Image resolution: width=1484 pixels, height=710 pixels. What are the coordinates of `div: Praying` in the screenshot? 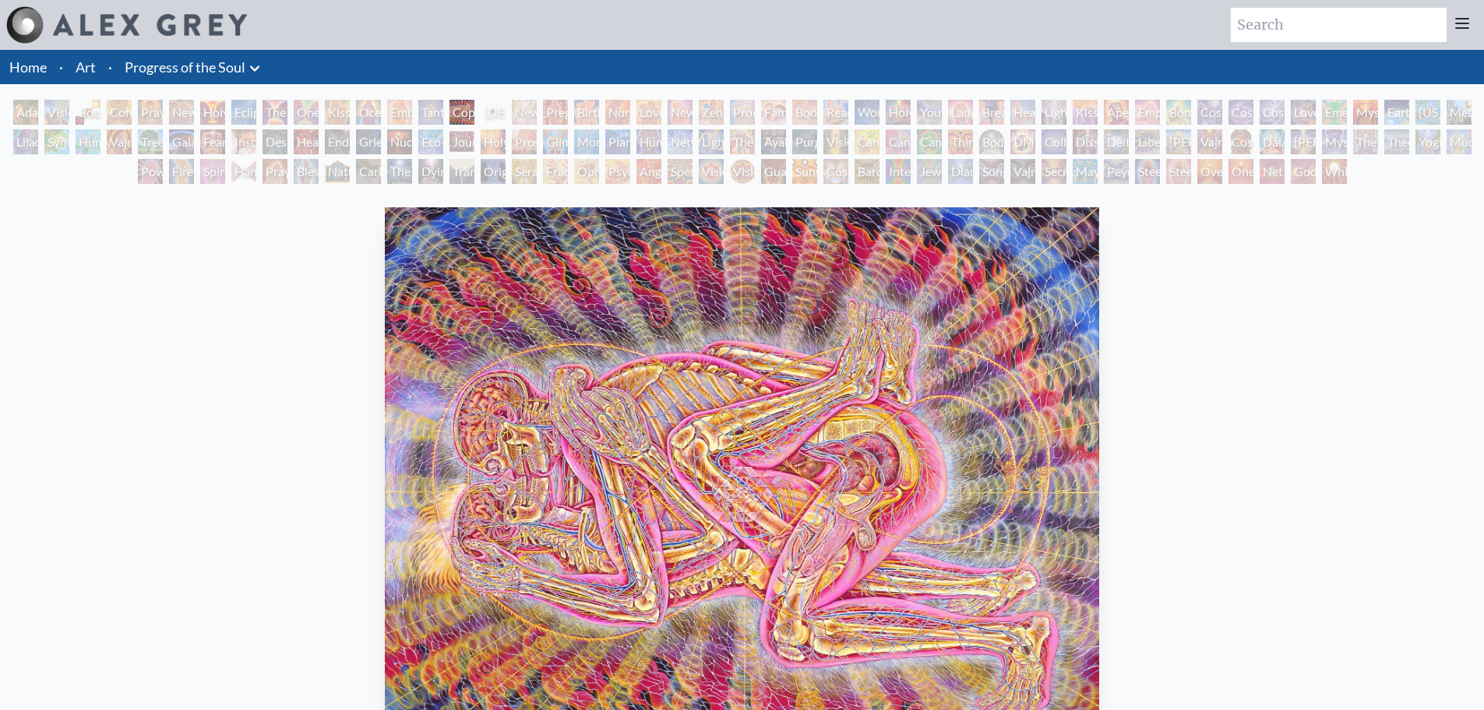 It's located at (150, 112).